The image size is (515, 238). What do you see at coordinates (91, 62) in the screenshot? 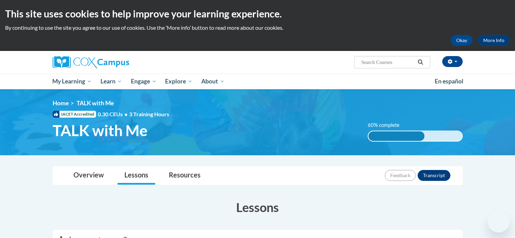
I see `img: Cox Campus` at bounding box center [91, 62].